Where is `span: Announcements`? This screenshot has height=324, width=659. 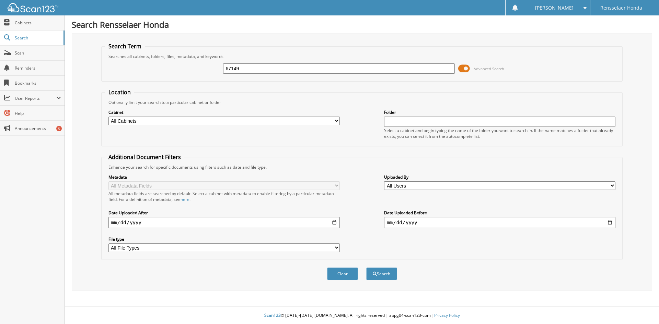 span: Announcements is located at coordinates (38, 128).